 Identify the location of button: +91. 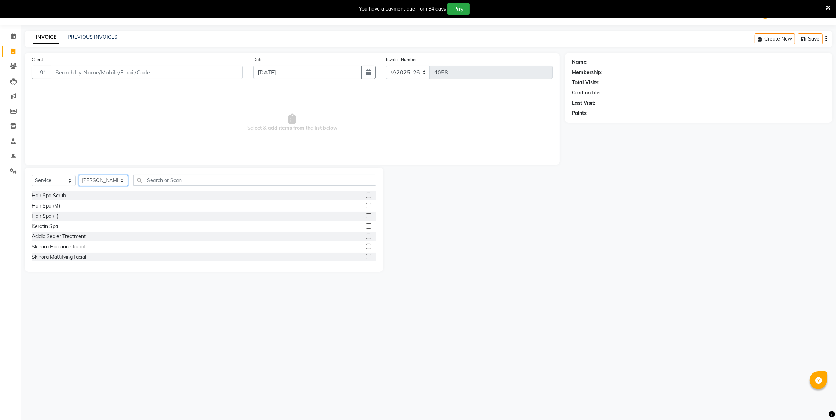
(42, 72).